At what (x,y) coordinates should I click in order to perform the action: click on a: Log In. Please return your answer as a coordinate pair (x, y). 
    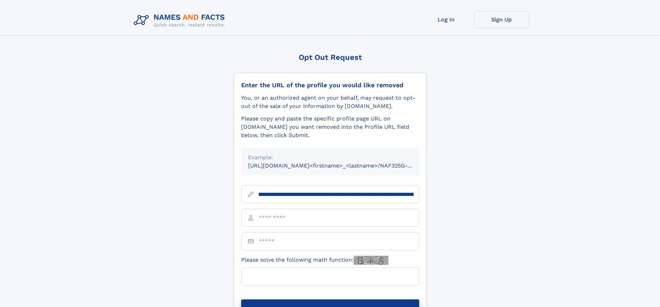
    Looking at the image, I should click on (446, 19).